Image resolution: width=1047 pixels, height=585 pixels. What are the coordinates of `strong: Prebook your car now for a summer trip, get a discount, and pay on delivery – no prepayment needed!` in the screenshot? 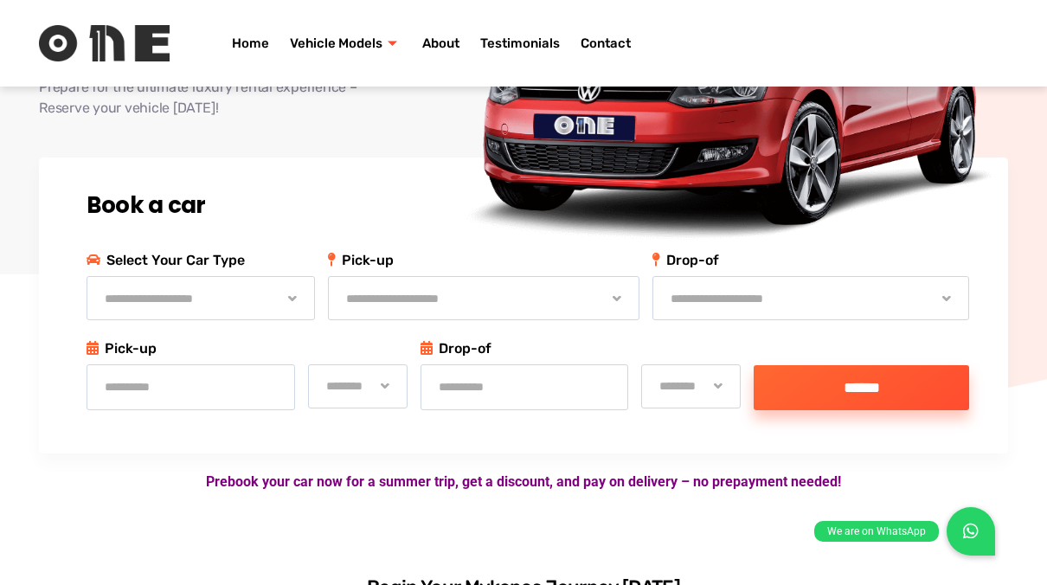 It's located at (523, 481).